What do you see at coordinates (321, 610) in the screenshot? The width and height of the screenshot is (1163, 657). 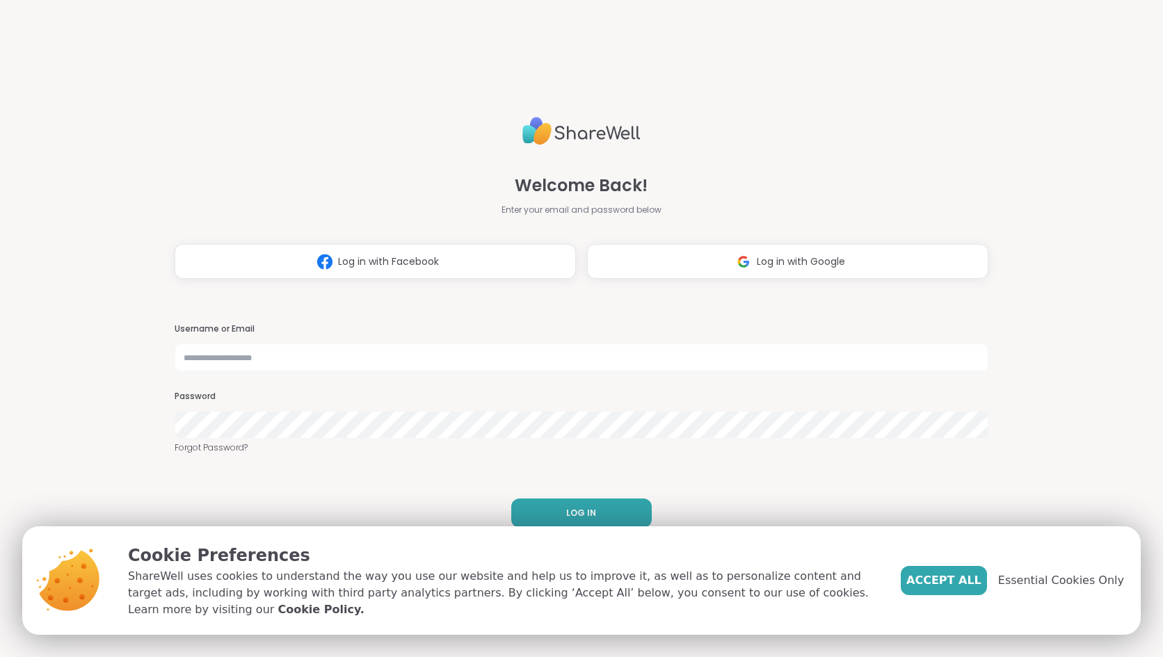 I see `a: Cookie Policy.` at bounding box center [321, 610].